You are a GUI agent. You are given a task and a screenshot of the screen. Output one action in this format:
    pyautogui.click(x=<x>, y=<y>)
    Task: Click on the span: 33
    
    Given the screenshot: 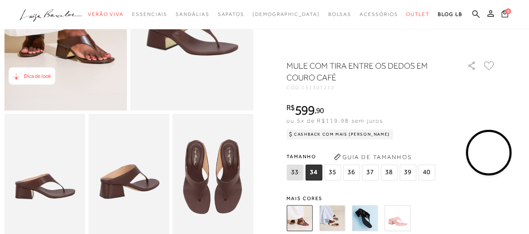 What is the action you would take?
    pyautogui.click(x=295, y=172)
    